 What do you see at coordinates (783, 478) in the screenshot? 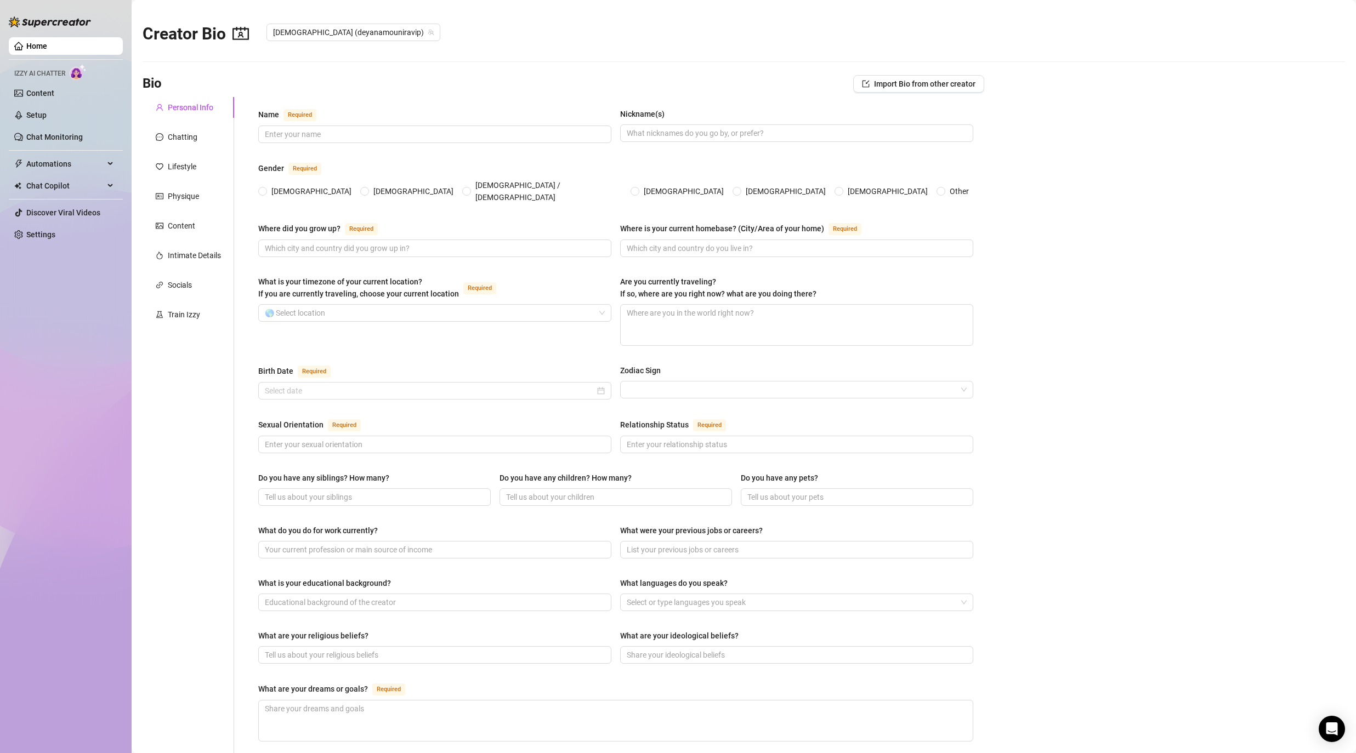
I see `label: Do you have any pets?` at bounding box center [783, 478].